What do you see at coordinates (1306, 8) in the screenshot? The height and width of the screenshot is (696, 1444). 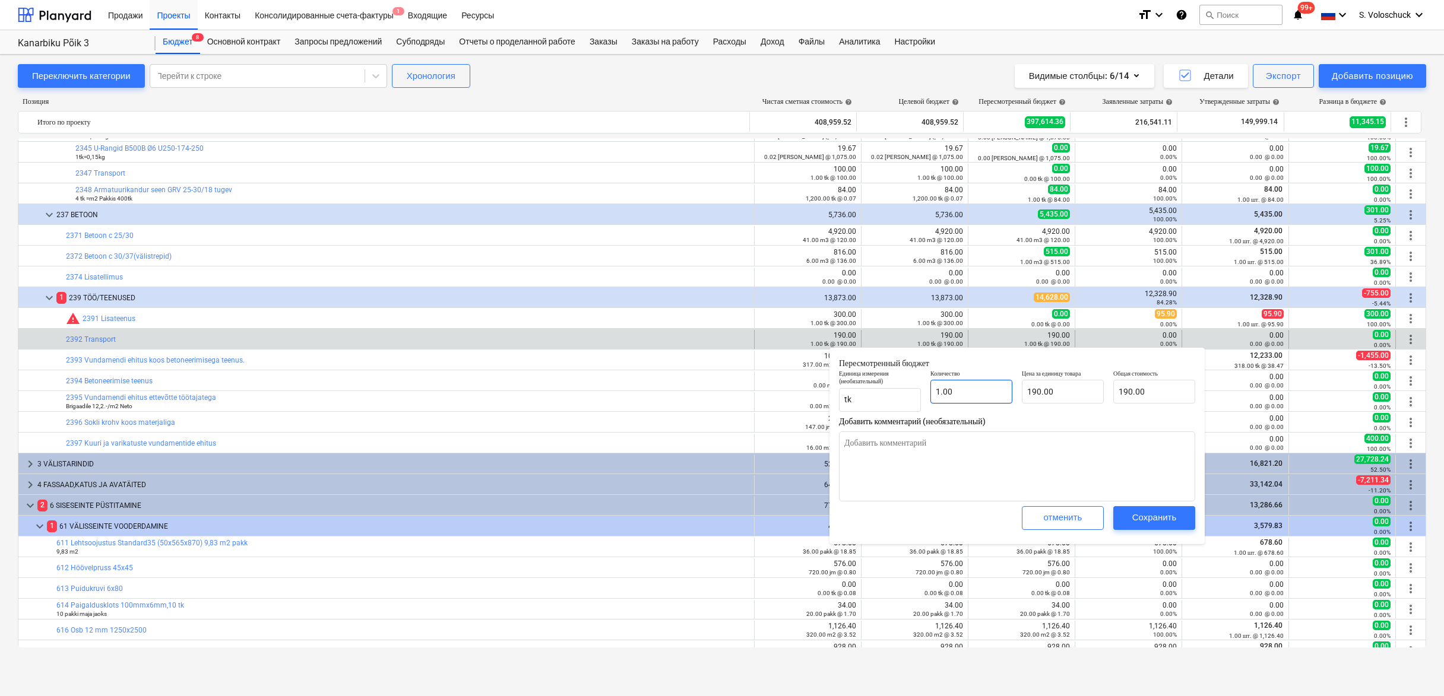 I see `span: 99+` at bounding box center [1306, 8].